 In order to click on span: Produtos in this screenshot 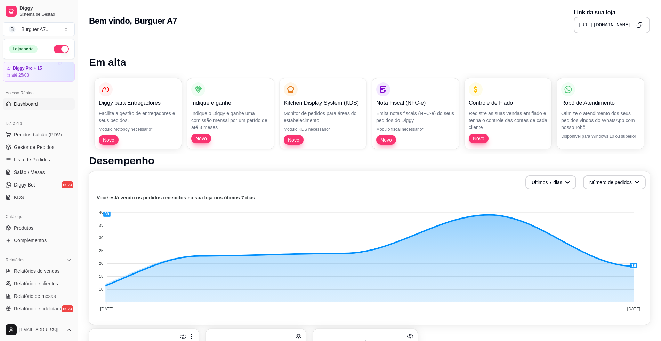, I will do `click(24, 228)`.